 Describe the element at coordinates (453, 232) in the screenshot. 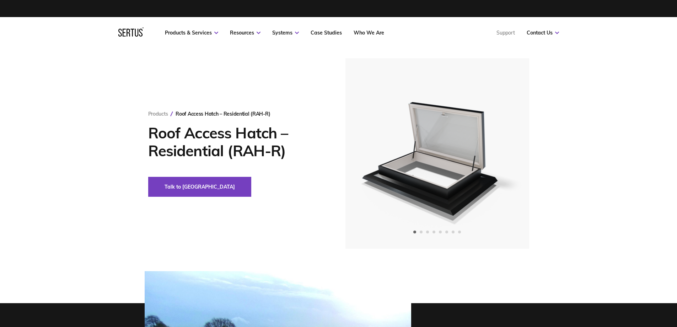

I see `span: Go to slide 7` at that location.